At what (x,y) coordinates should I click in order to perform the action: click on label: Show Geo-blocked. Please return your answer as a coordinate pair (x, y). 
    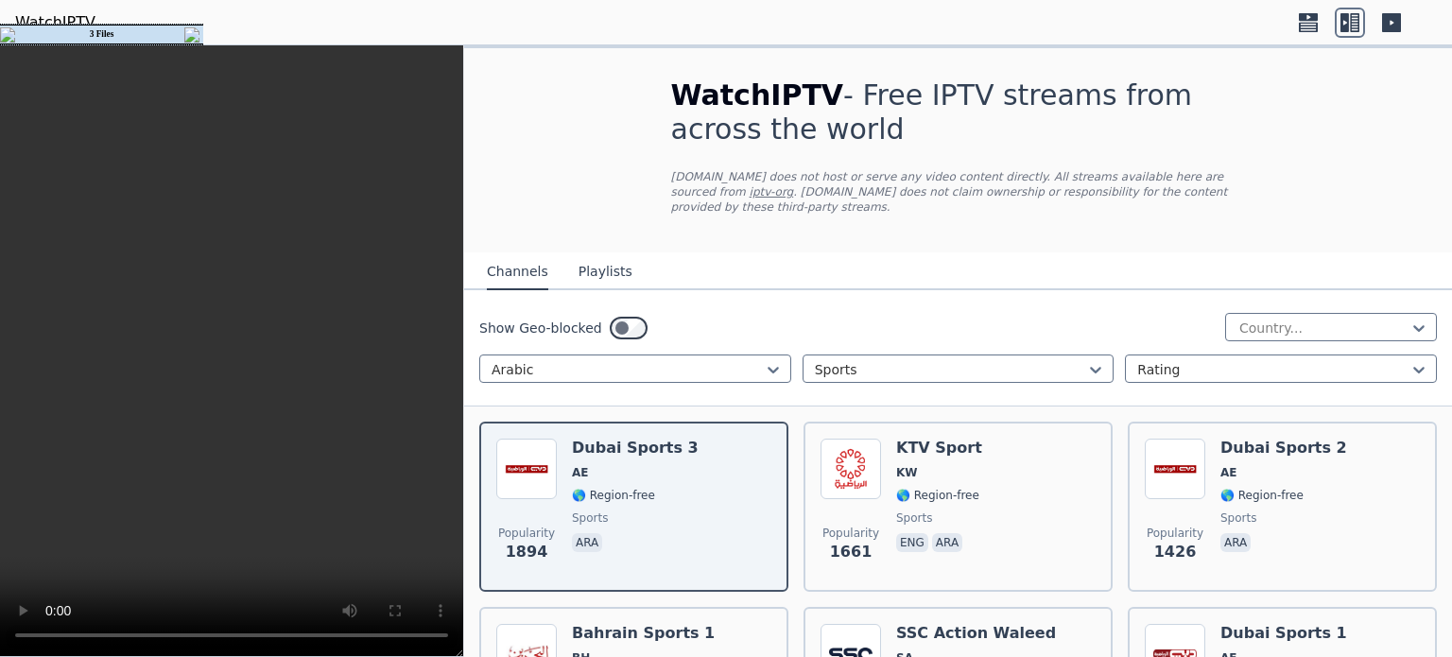
    Looking at the image, I should click on (541, 328).